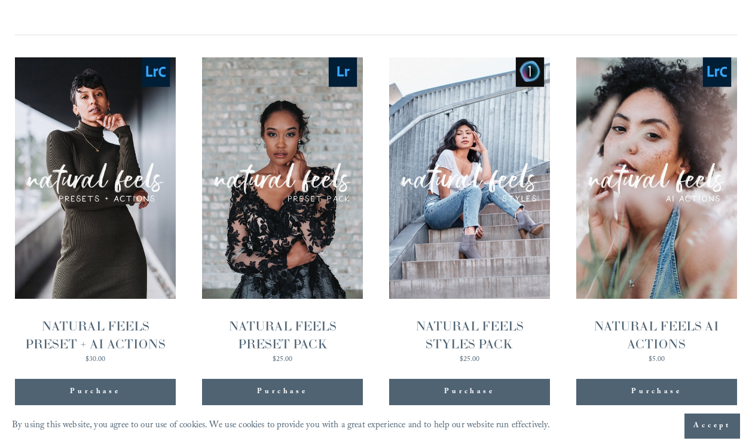 This screenshot has width=752, height=447. What do you see at coordinates (712, 426) in the screenshot?
I see `span: Accept` at bounding box center [712, 426].